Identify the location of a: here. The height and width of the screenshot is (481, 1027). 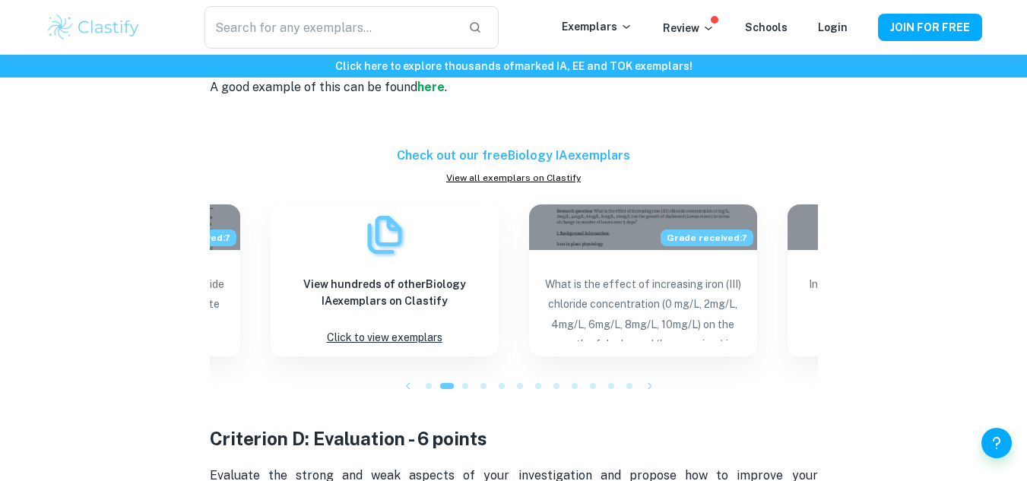
(431, 87).